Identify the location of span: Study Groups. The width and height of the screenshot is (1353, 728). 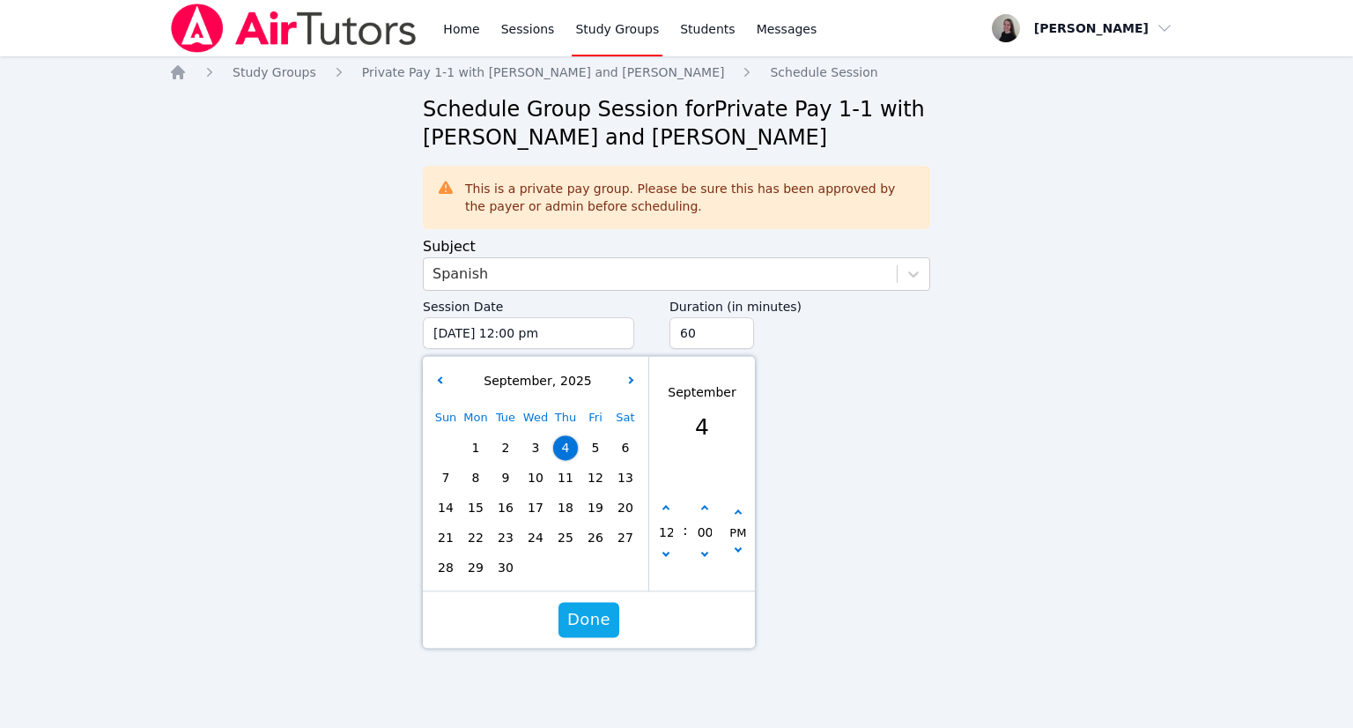
(274, 72).